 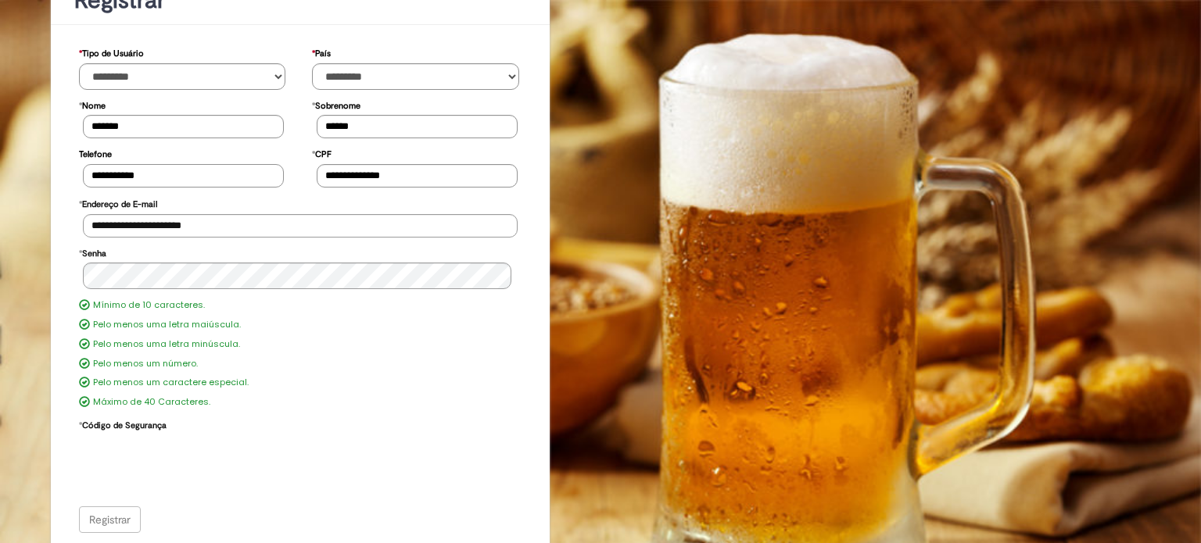 What do you see at coordinates (92, 104) in the screenshot?
I see `label: Nome` at bounding box center [92, 104].